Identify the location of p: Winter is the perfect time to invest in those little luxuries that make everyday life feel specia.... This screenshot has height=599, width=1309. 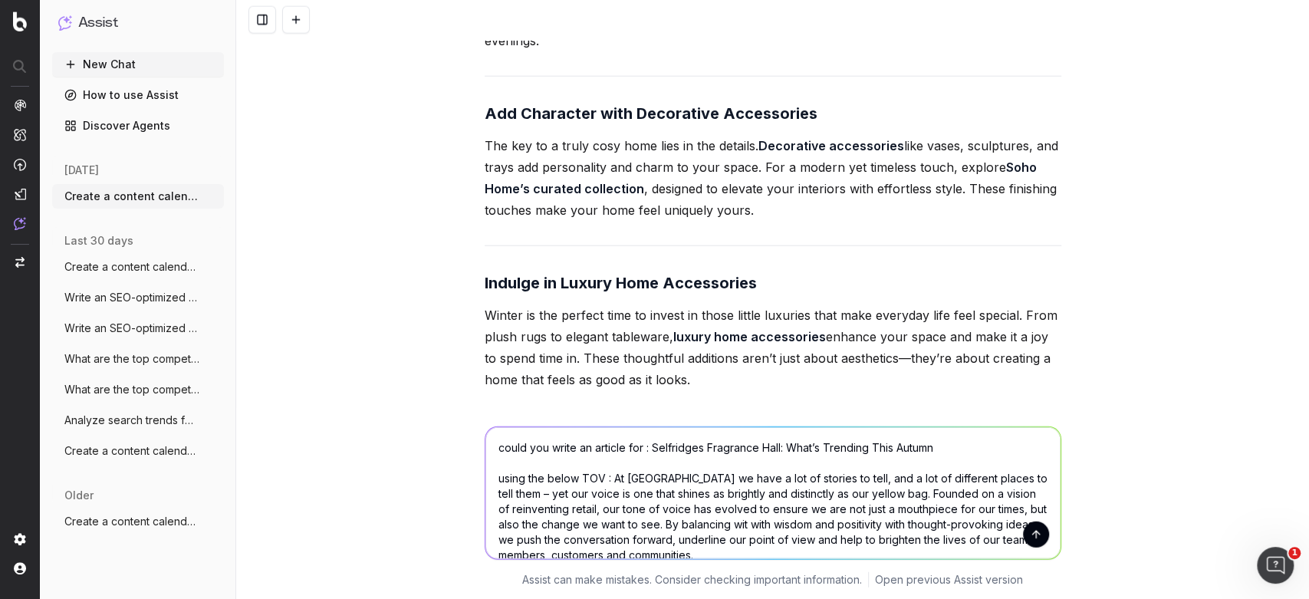
(773, 347).